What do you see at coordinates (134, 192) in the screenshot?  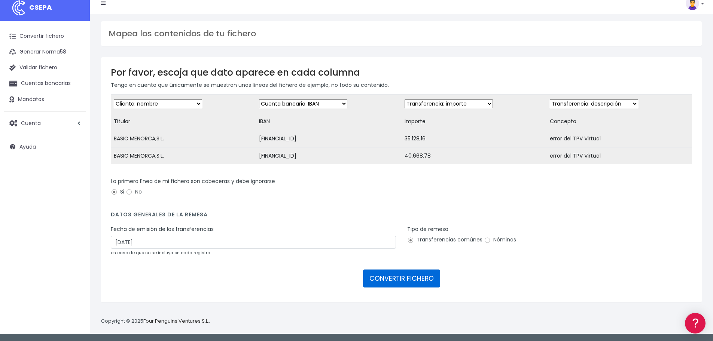 I see `label: No` at bounding box center [134, 192].